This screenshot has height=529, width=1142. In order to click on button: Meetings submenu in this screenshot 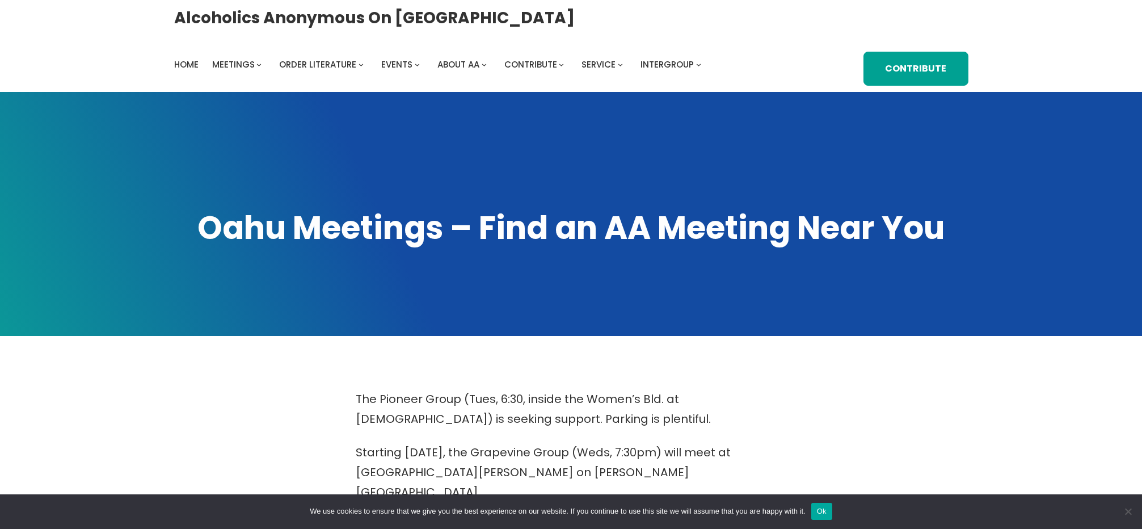, I will do `click(259, 64)`.